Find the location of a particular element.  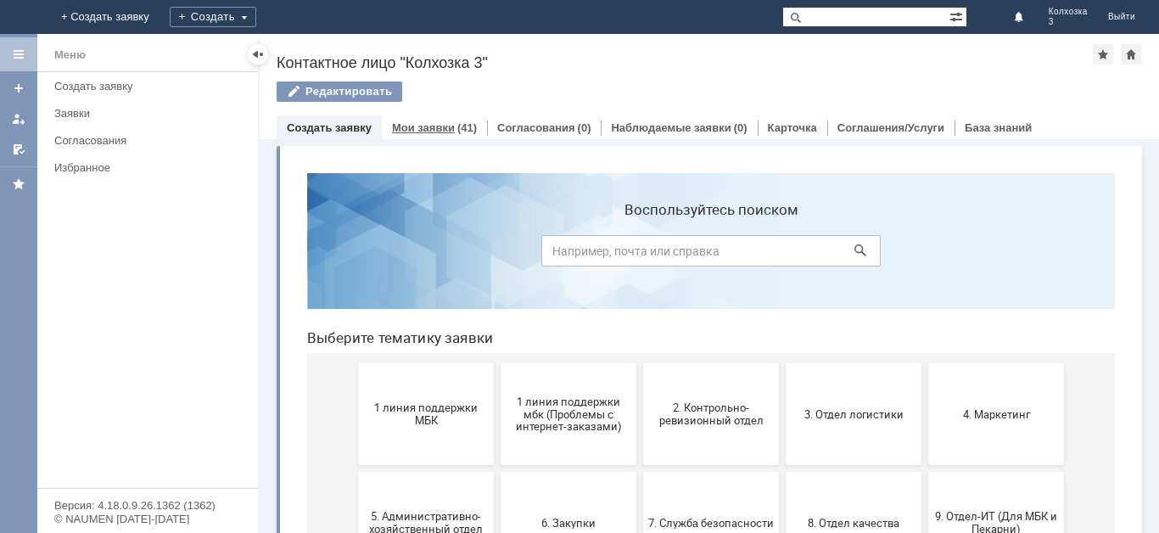

span: 3. Отдел логистики is located at coordinates (560, 254).